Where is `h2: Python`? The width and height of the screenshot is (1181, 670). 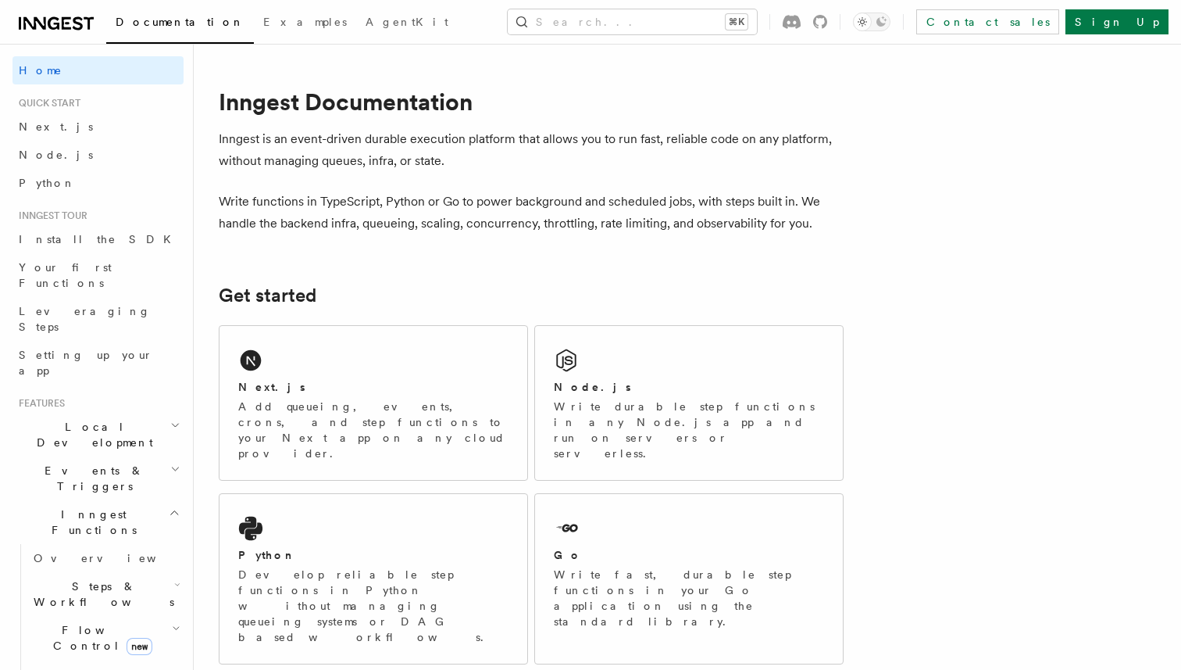 h2: Python is located at coordinates (267, 555).